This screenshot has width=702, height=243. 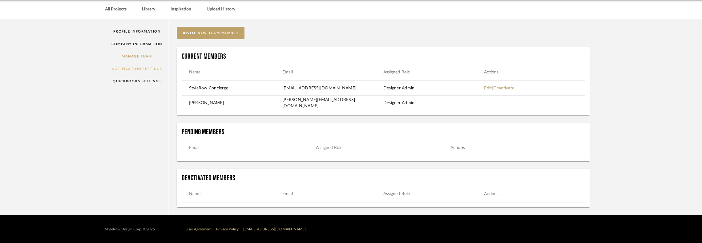 What do you see at coordinates (383, 132) in the screenshot?
I see `h4: Pending Members` at bounding box center [383, 132].